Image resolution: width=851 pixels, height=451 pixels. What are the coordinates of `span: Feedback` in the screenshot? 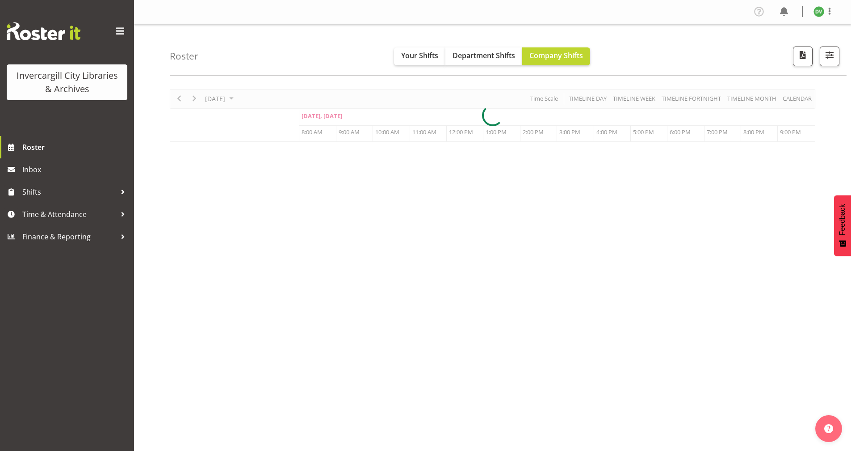 It's located at (843, 219).